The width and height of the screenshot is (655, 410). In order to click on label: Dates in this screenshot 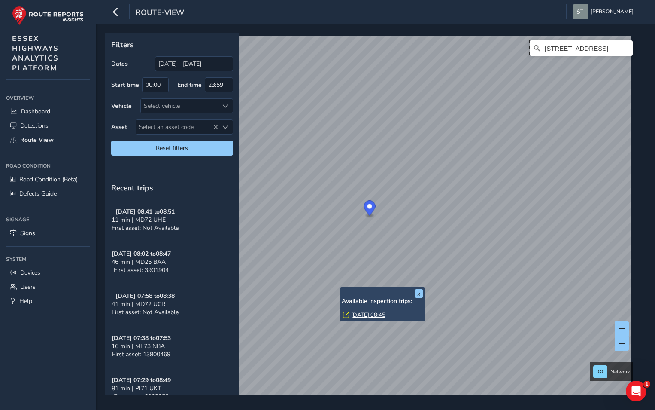, I will do `click(119, 64)`.